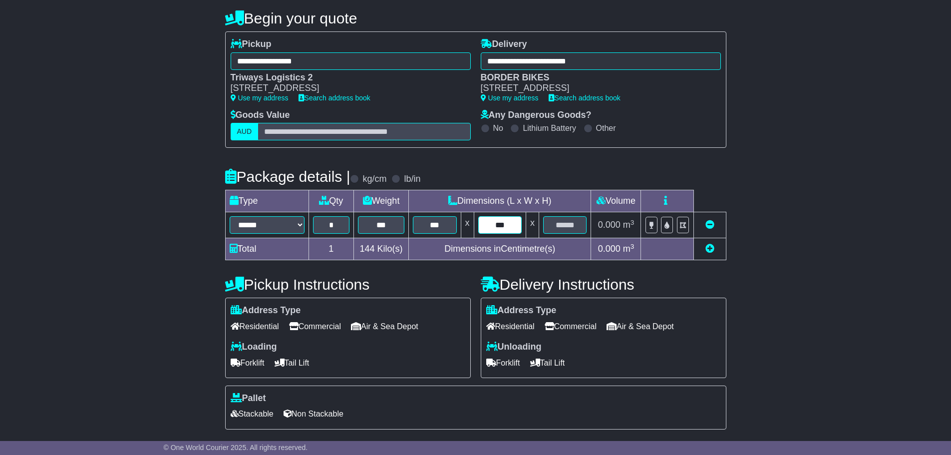 The height and width of the screenshot is (455, 951). What do you see at coordinates (710, 249) in the screenshot?
I see `a: Add new item` at bounding box center [710, 249].